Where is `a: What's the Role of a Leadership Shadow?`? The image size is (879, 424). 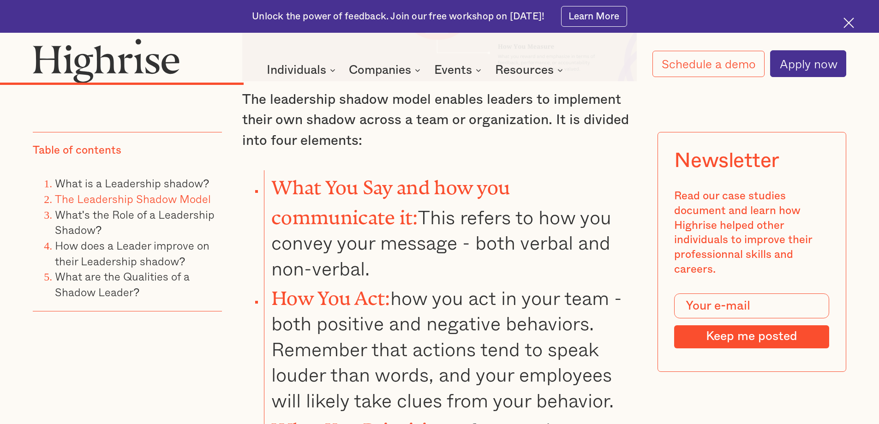 a: What's the Role of a Leadership Shadow? is located at coordinates (135, 221).